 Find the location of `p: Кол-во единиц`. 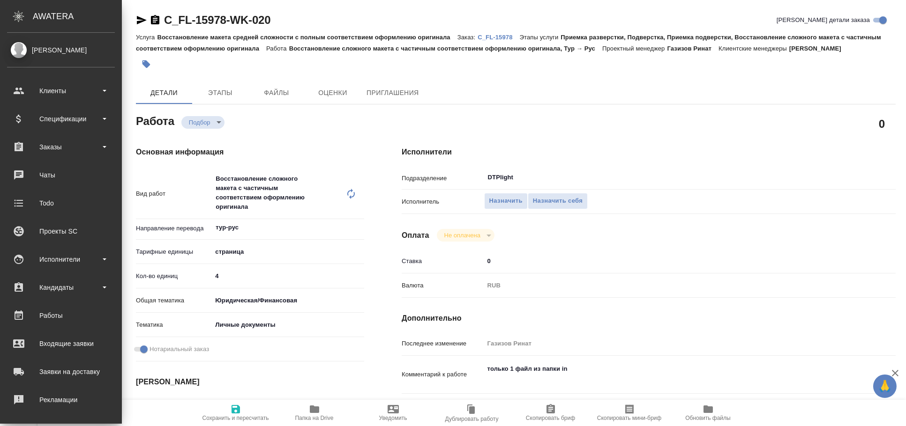

p: Кол-во единиц is located at coordinates (174, 276).